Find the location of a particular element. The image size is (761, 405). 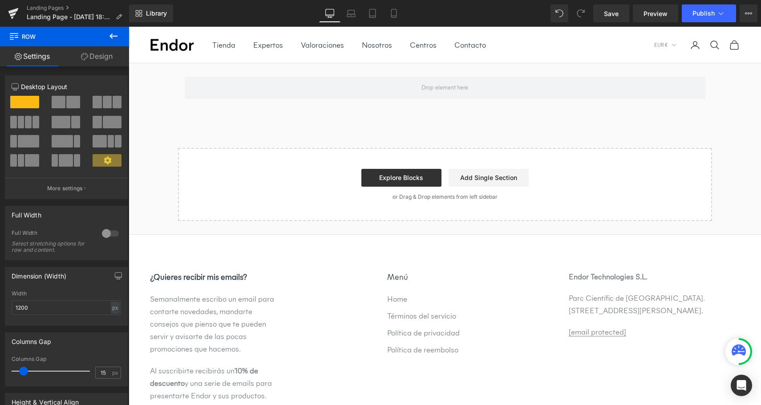

a: Landing Pages is located at coordinates (78, 8).